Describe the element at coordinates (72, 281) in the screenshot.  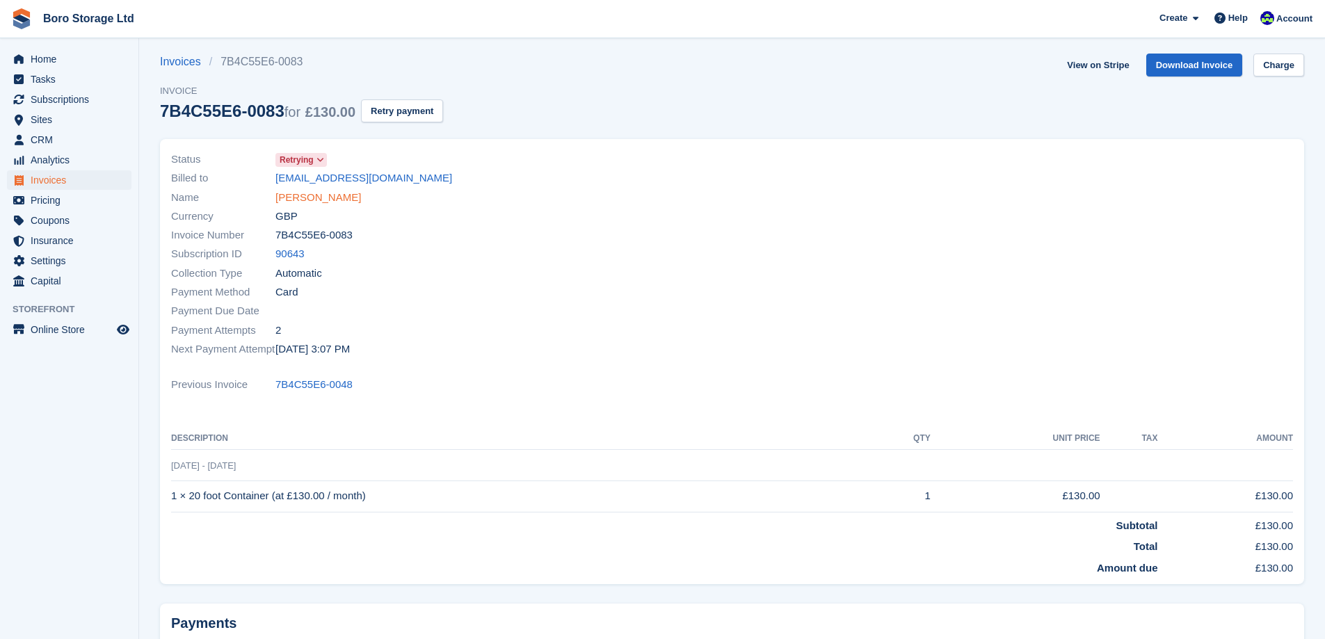
I see `span: Capital` at that location.